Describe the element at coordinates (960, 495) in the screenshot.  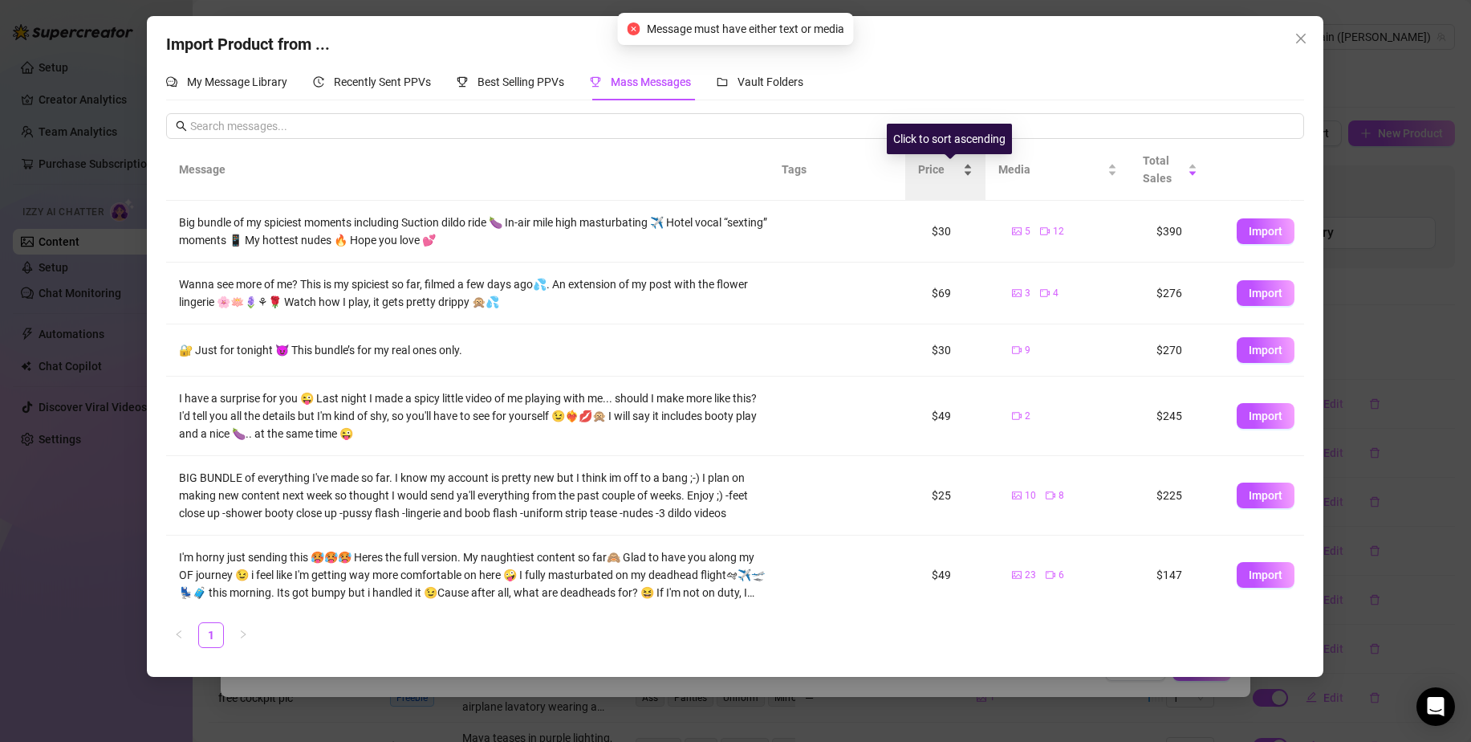
I see `td: $25` at that location.